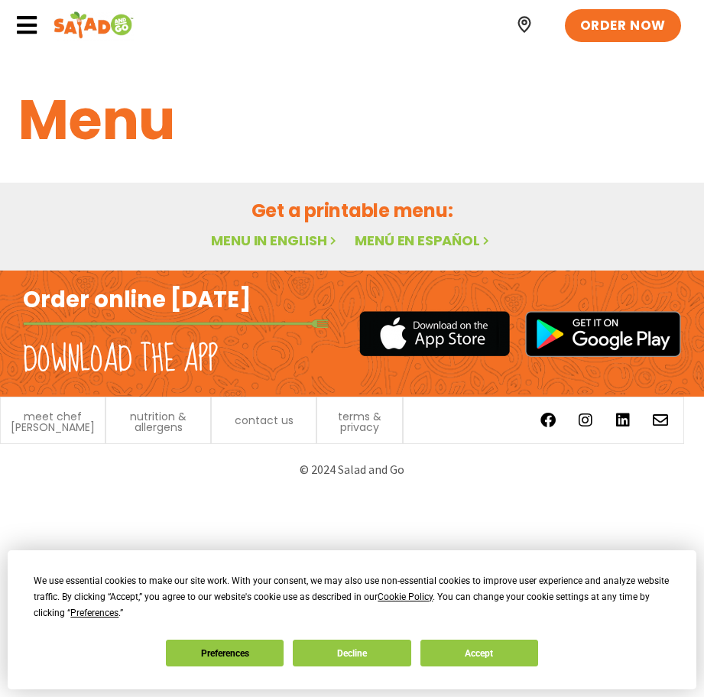 This screenshot has height=697, width=704. What do you see at coordinates (351, 620) in the screenshot?
I see `div: Cookie Consent Prompt` at bounding box center [351, 620].